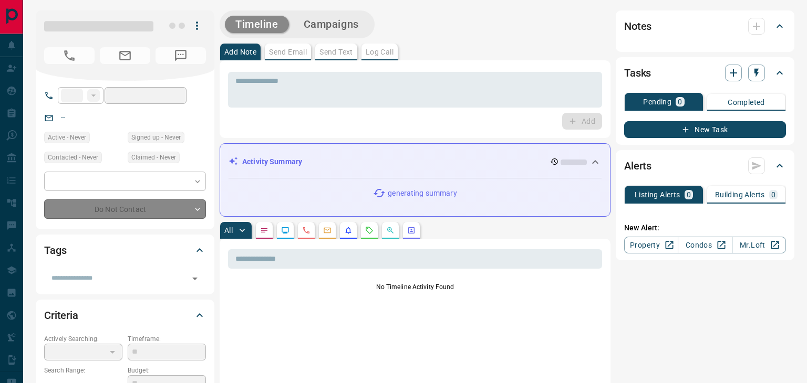 The height and width of the screenshot is (383, 807). Describe the element at coordinates (705, 130) in the screenshot. I see `button: New Task` at that location.